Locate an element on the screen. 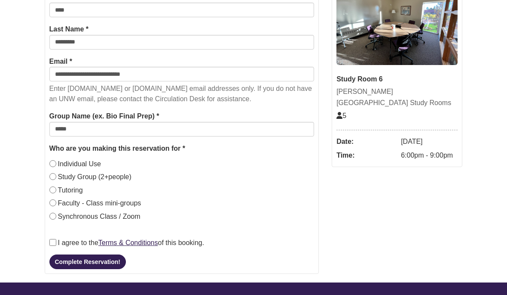 The height and width of the screenshot is (295, 507). dt: Date: is located at coordinates (367, 141).